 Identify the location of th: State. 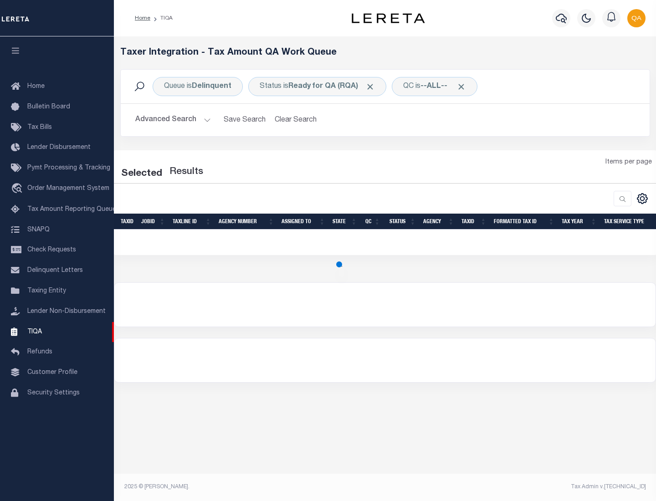
(345, 221).